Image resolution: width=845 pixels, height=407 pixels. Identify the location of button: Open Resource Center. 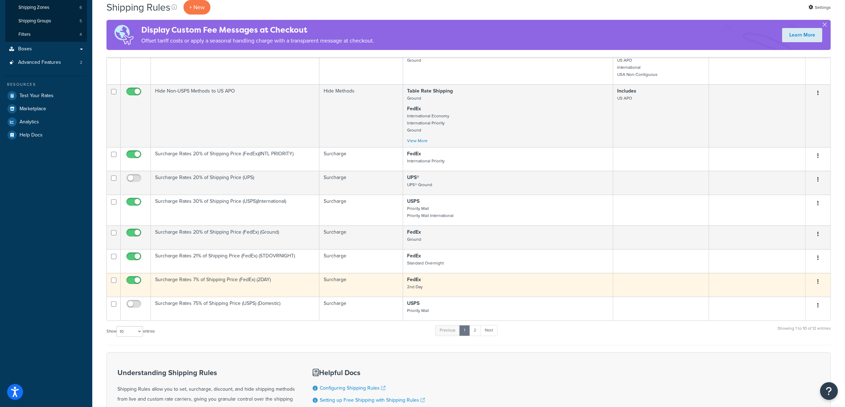
(829, 392).